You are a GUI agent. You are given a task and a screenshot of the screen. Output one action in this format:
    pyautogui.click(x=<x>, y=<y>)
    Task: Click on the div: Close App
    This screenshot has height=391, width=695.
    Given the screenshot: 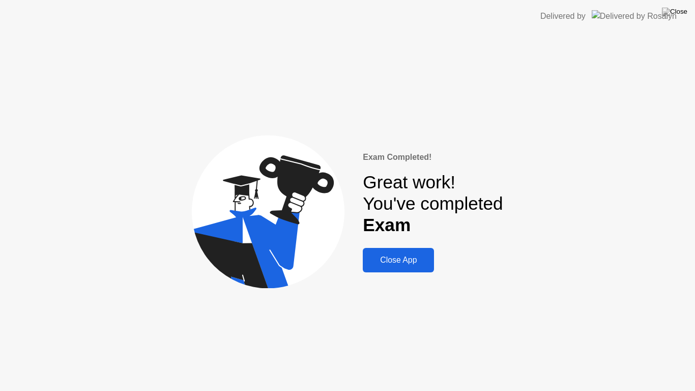 What is the action you would take?
    pyautogui.click(x=398, y=260)
    